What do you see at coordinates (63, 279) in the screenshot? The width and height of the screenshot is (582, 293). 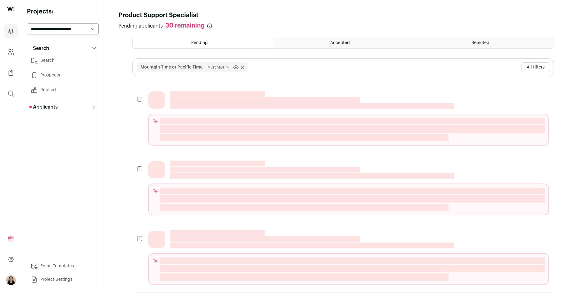 I see `a: Project Settings` at bounding box center [63, 279].